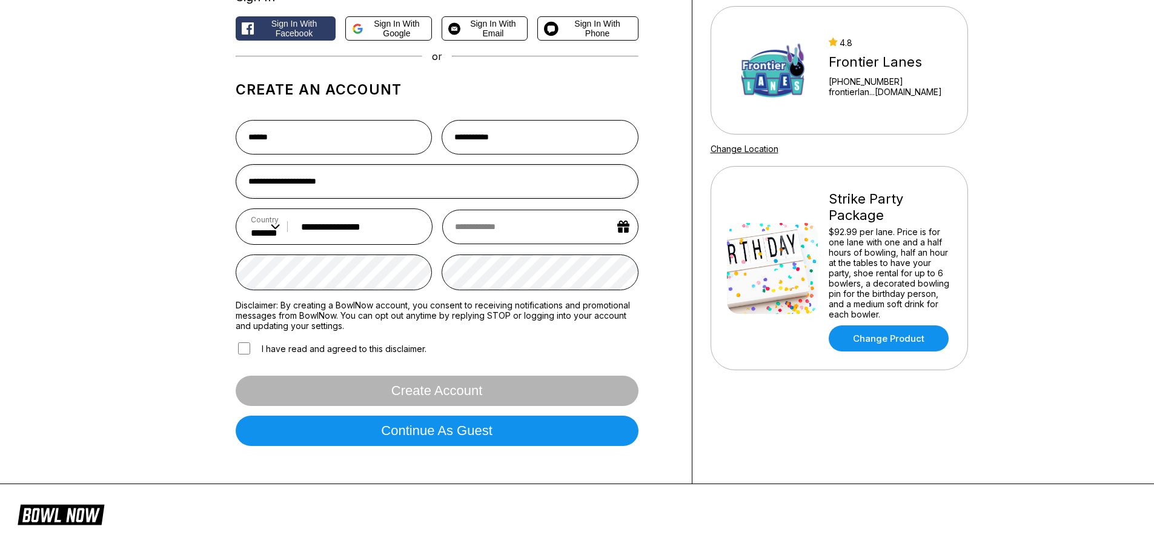  I want to click on button: Sign in with Google, so click(388, 28).